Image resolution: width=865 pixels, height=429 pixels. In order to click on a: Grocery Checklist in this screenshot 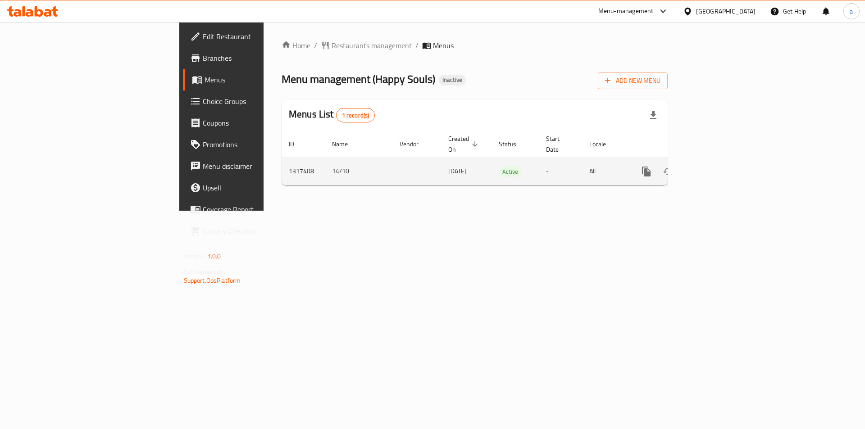, I will do `click(253, 231)`.